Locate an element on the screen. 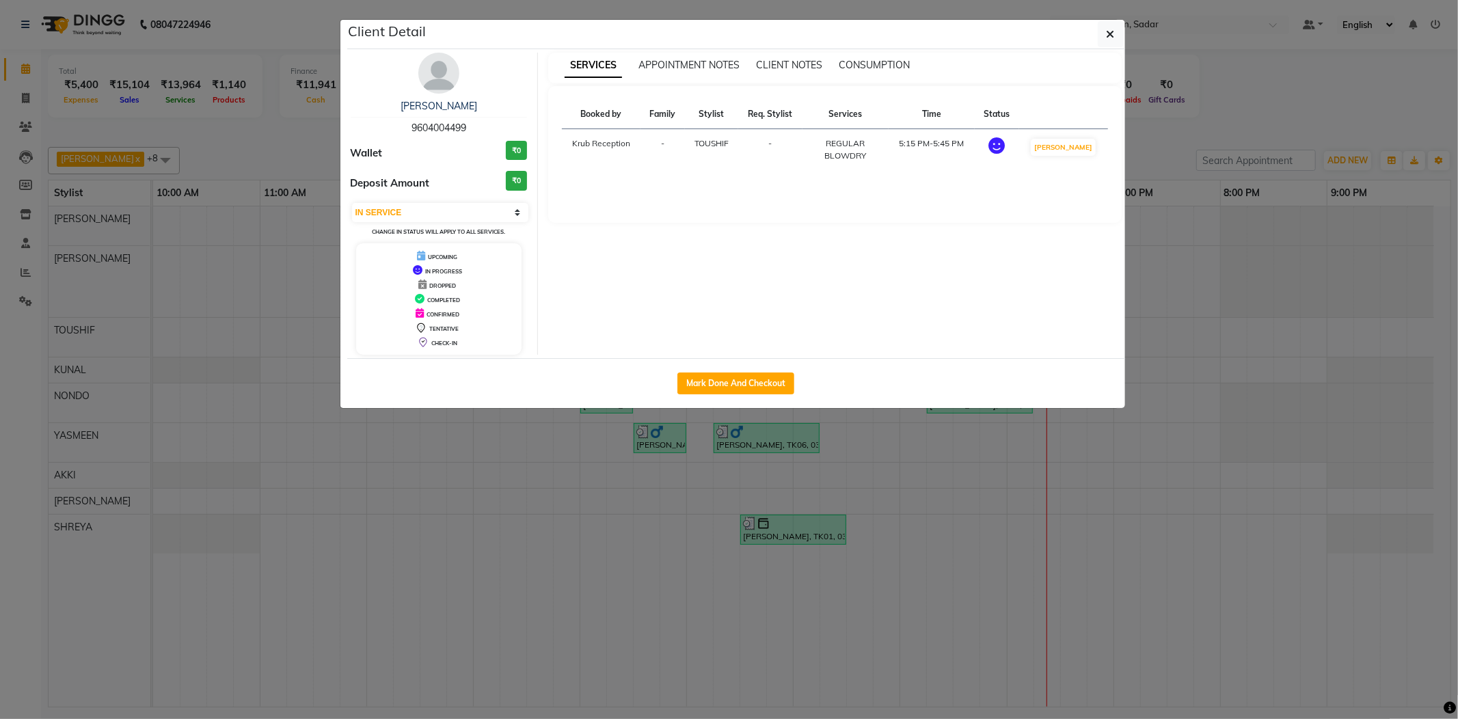 Image resolution: width=1458 pixels, height=719 pixels. span: CONFIRMED is located at coordinates (443, 314).